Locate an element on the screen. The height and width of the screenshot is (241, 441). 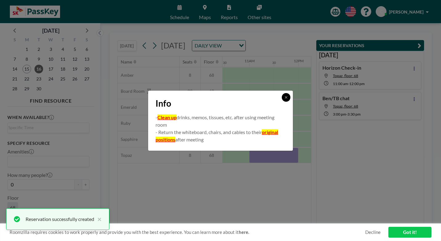
a: Decline is located at coordinates (373, 232).